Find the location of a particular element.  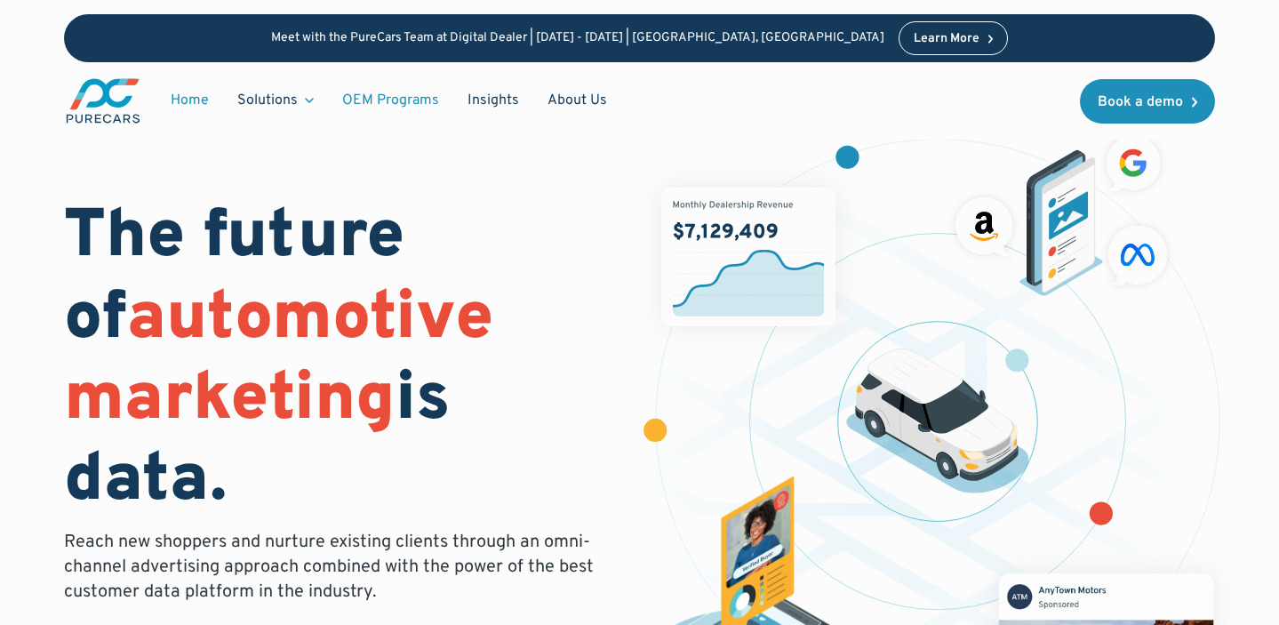

div: Learn More is located at coordinates (946, 39).